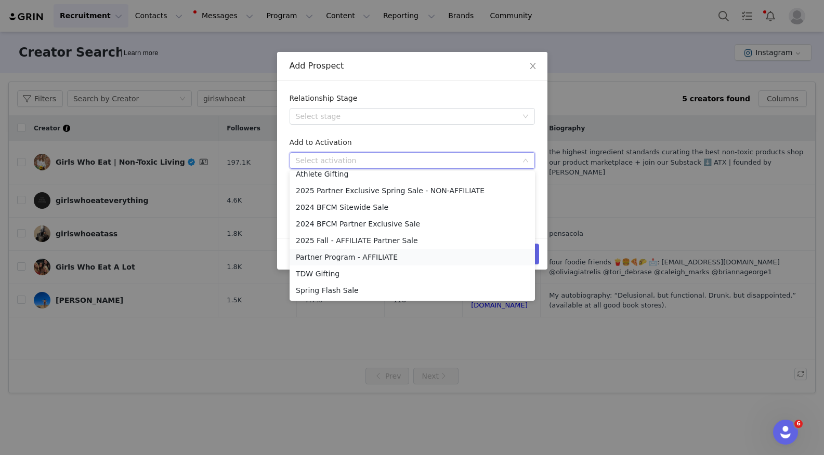 Image resolution: width=824 pixels, height=455 pixels. What do you see at coordinates (323, 98) in the screenshot?
I see `label: Relationship Stage` at bounding box center [323, 98].